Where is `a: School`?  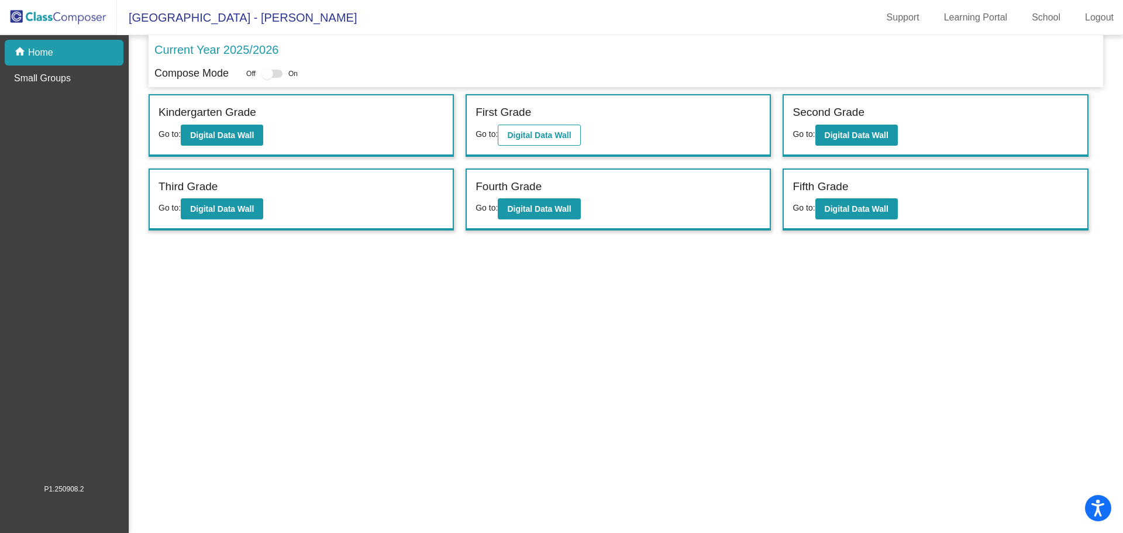
a: School is located at coordinates (1046, 18).